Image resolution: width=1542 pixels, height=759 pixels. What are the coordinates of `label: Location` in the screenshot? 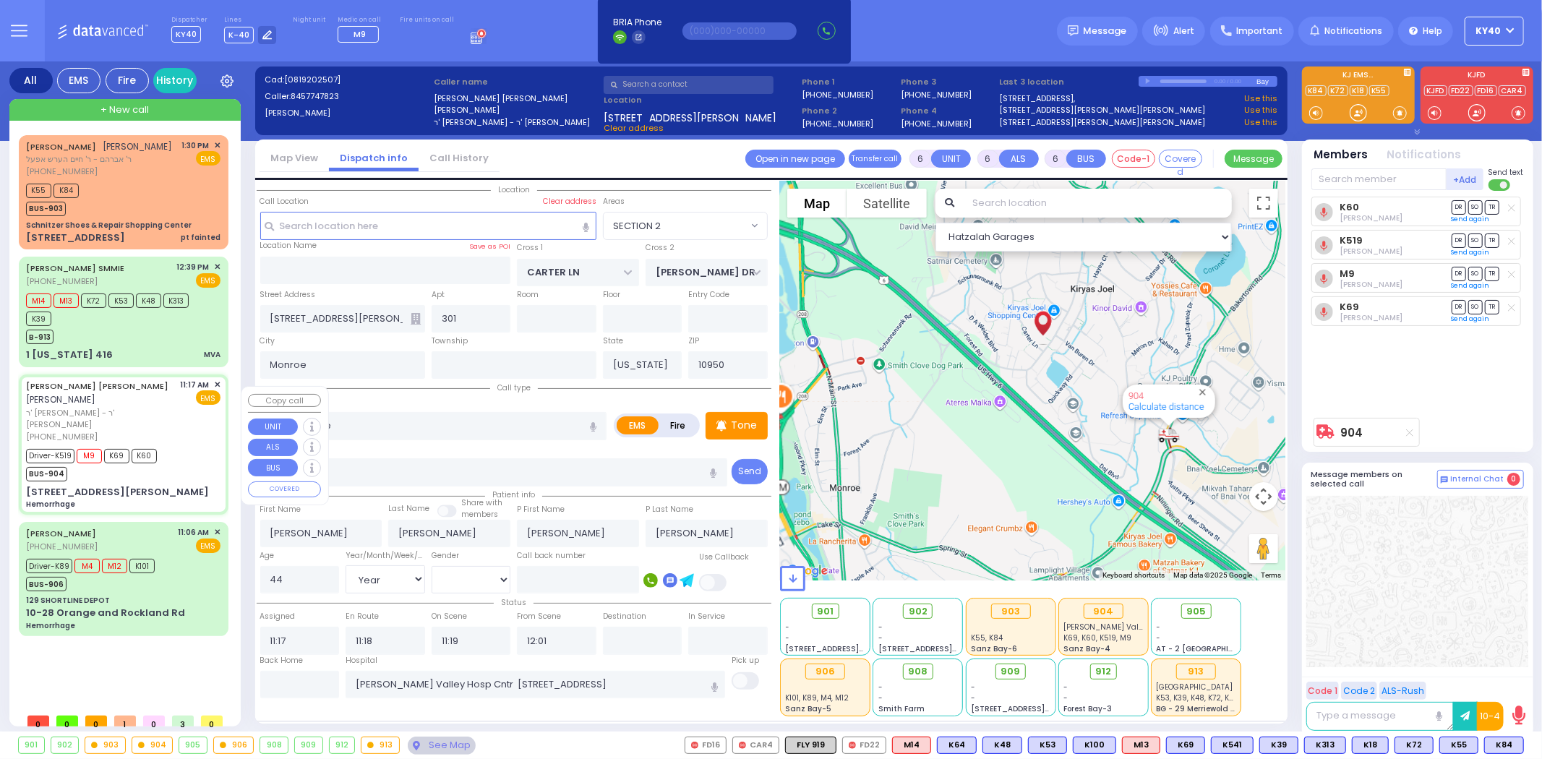 It's located at (700, 100).